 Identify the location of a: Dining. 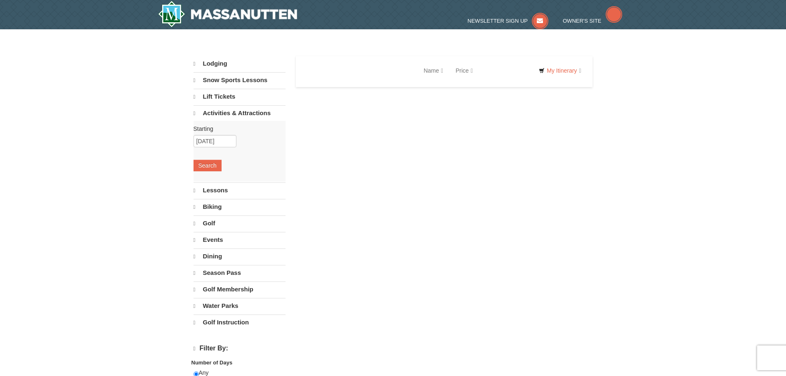
(239, 256).